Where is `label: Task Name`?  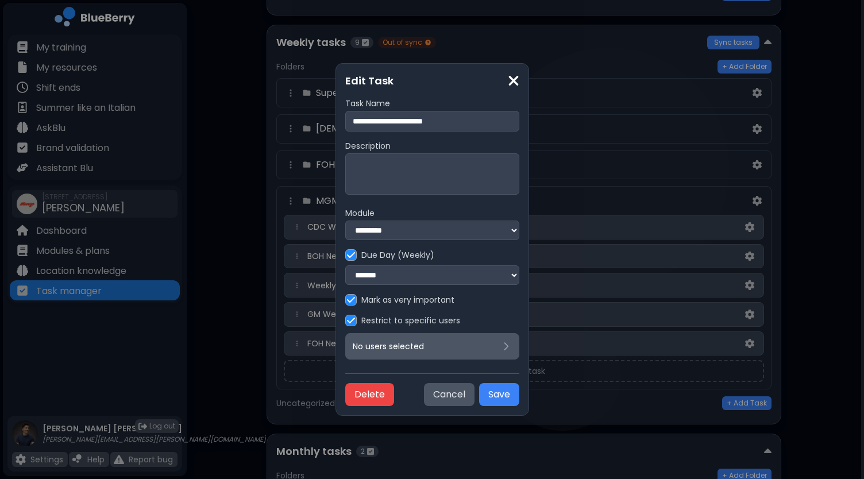
label: Task Name is located at coordinates (432, 103).